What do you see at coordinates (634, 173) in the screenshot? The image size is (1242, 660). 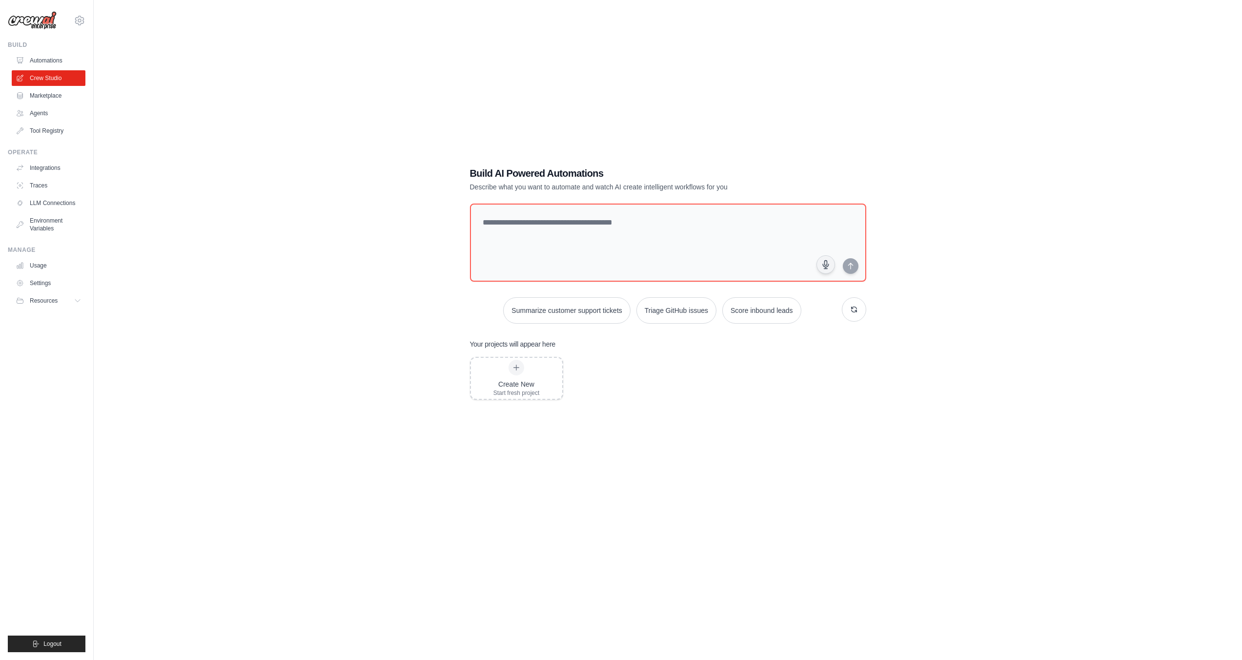 I see `h1: Build AI Powered Automations` at bounding box center [634, 173].